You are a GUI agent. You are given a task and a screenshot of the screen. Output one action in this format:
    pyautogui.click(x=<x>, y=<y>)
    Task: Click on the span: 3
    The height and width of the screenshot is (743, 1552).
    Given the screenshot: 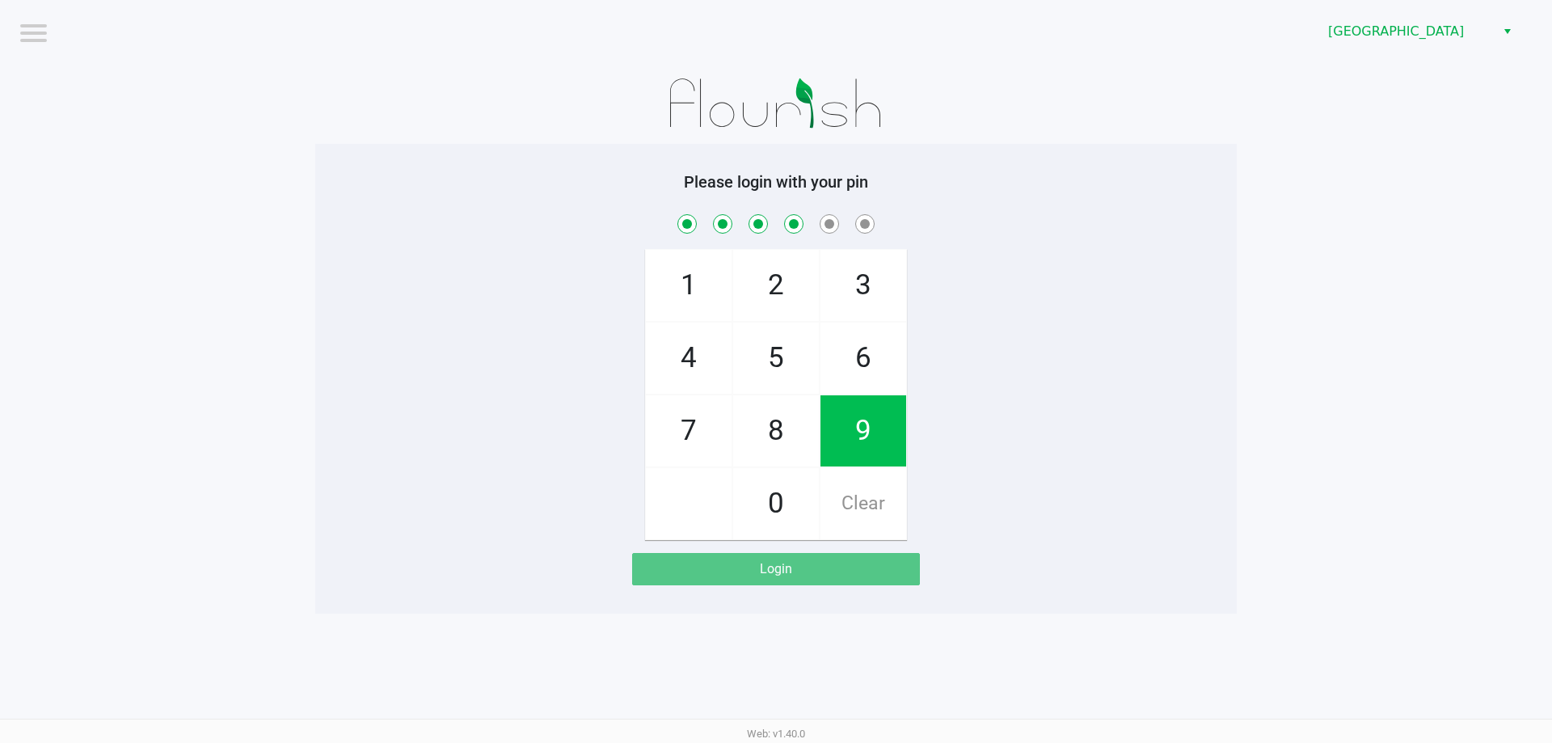 What is the action you would take?
    pyautogui.click(x=863, y=285)
    